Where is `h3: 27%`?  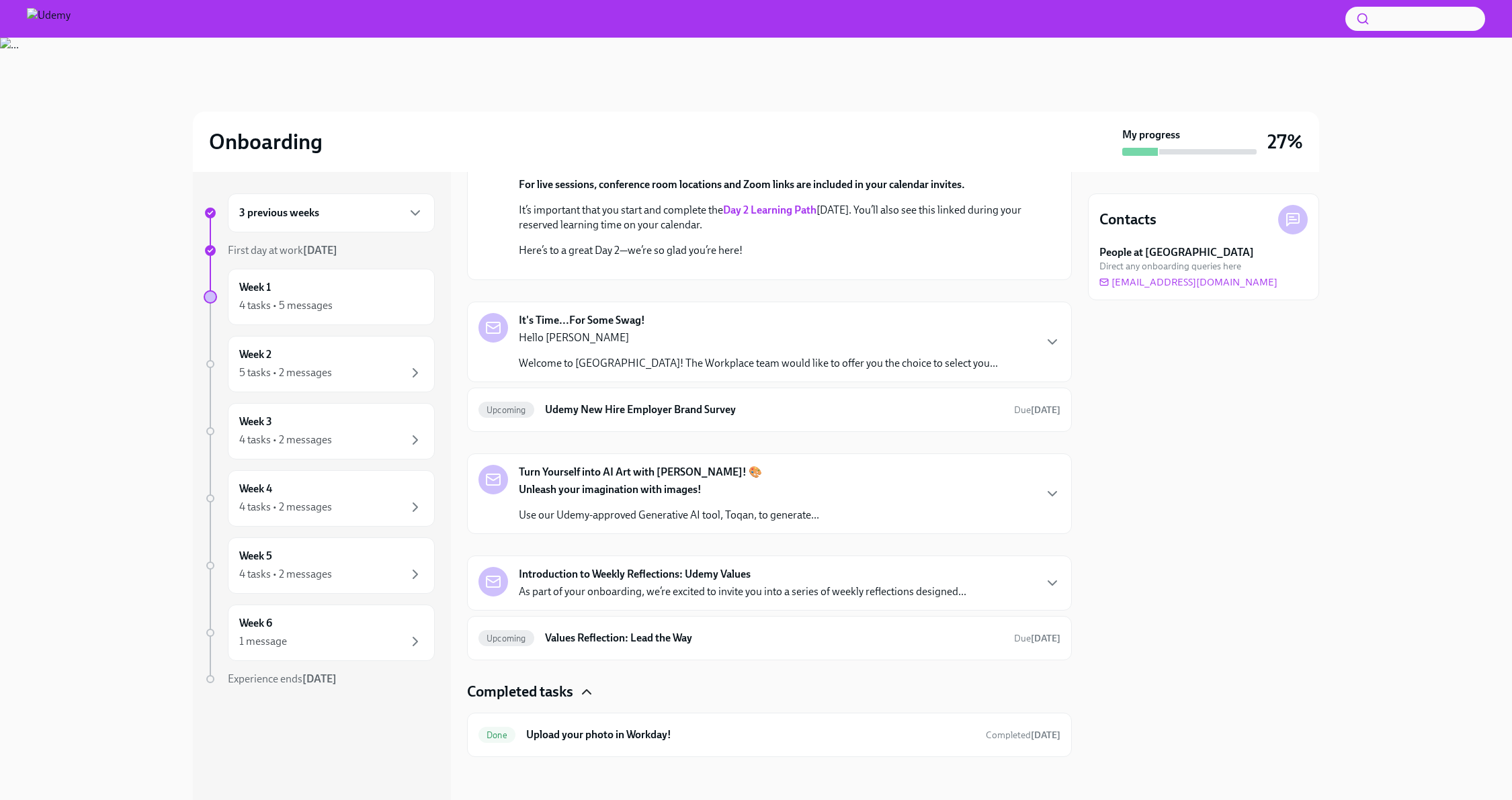
h3: 27% is located at coordinates (1285, 142).